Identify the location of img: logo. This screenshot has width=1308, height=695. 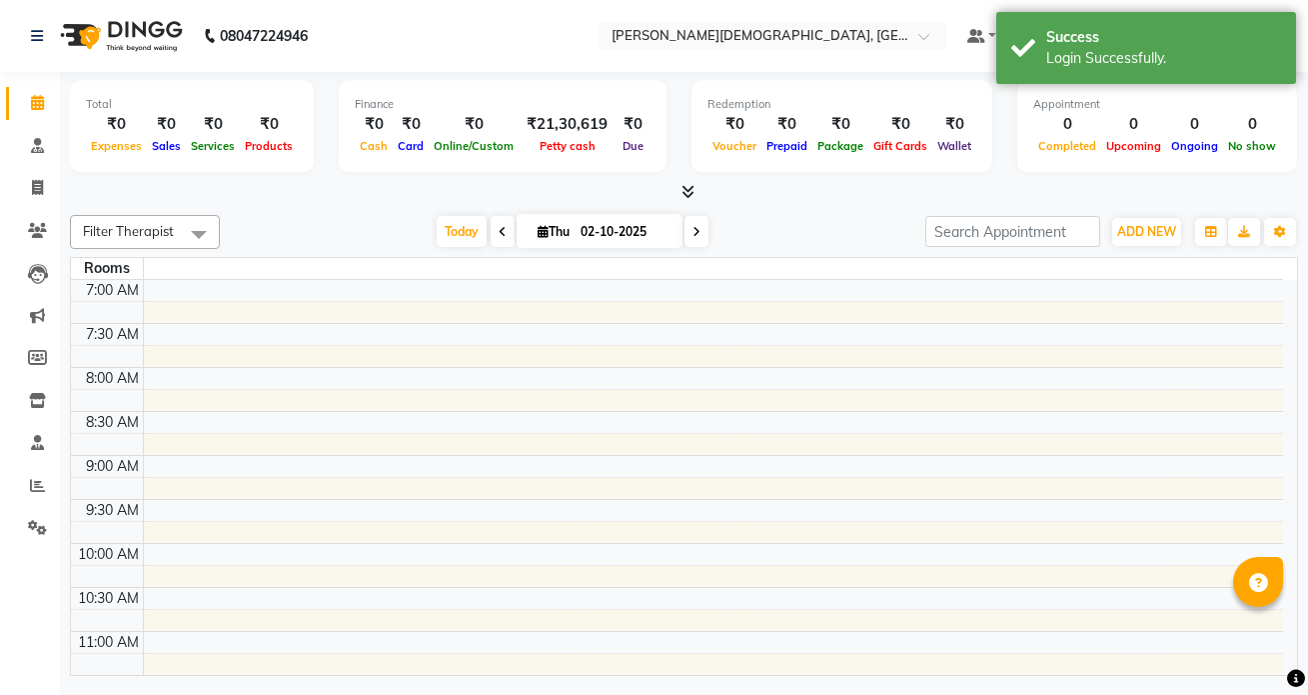
(119, 36).